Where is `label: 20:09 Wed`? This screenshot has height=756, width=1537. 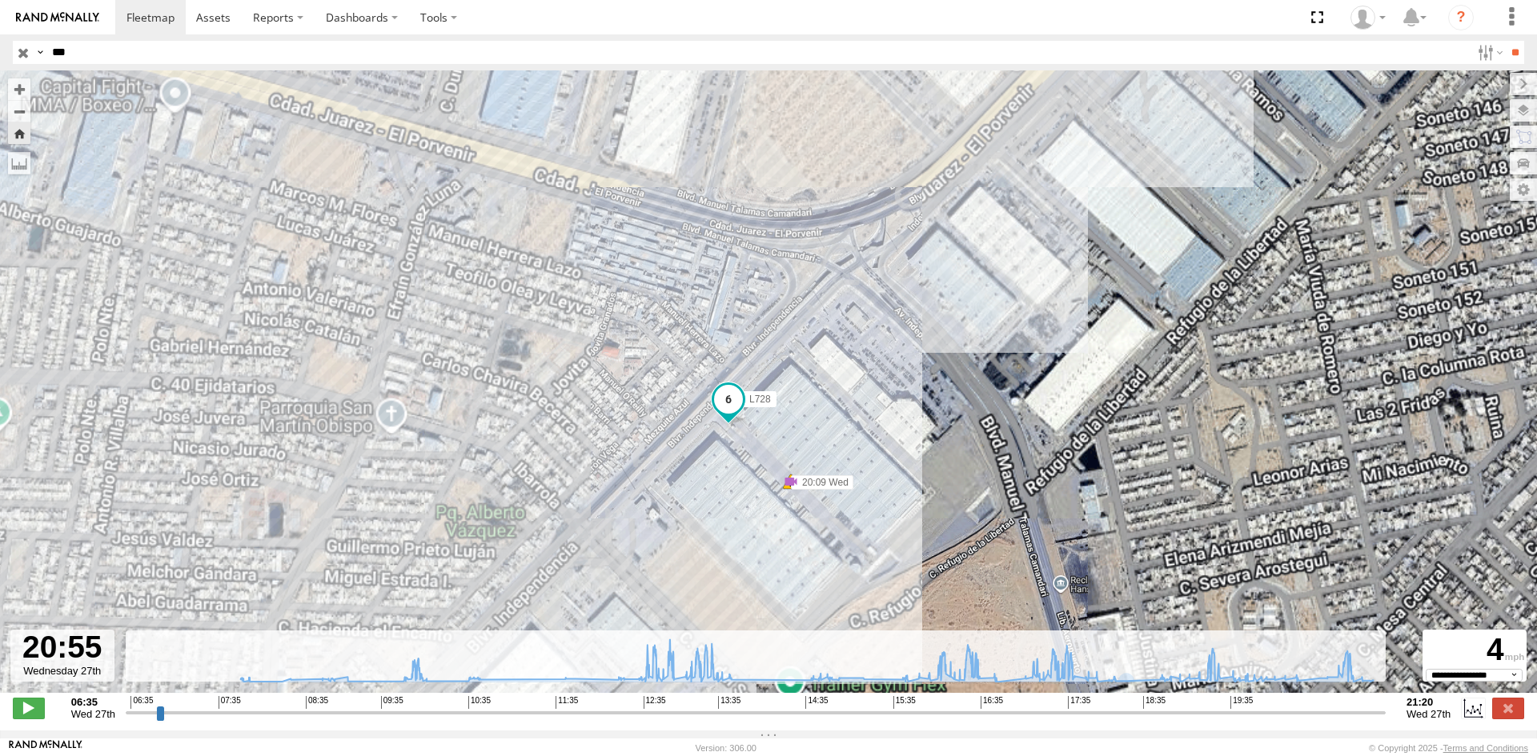
label: 20:09 Wed is located at coordinates (822, 483).